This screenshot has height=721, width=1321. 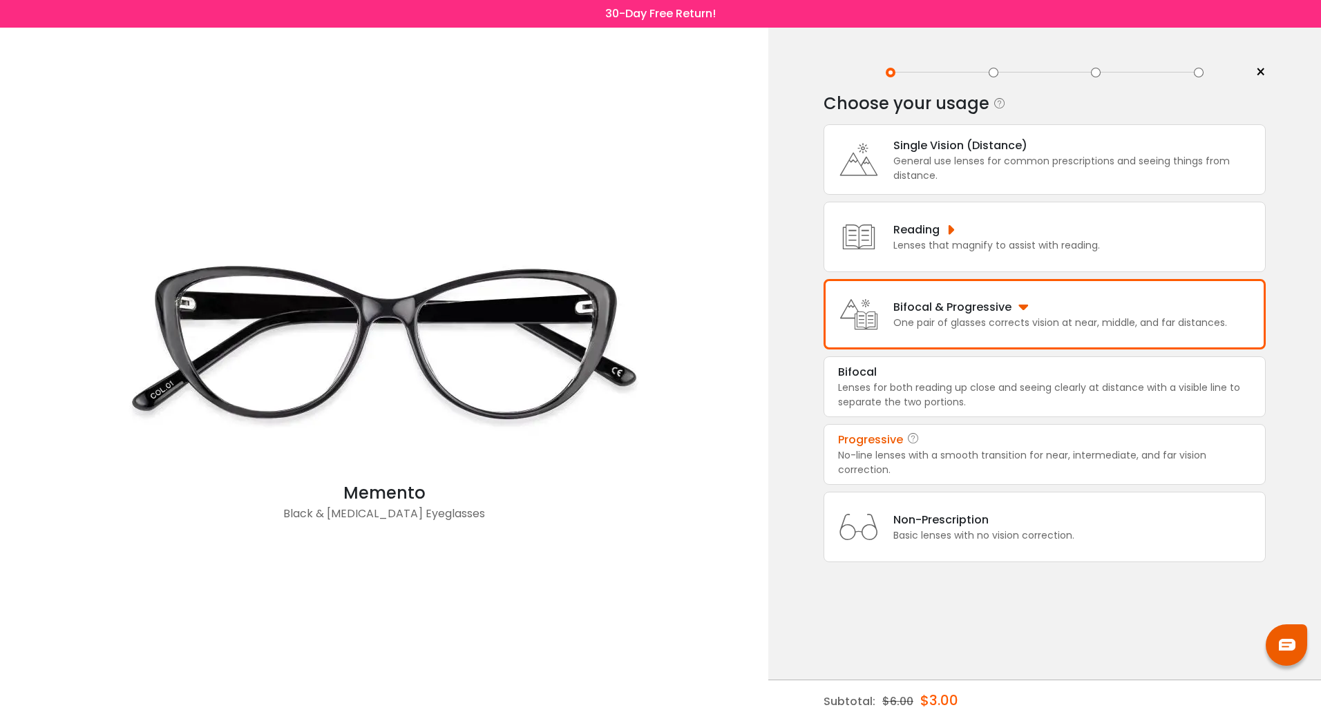 What do you see at coordinates (996, 229) in the screenshot?
I see `div: Reading` at bounding box center [996, 229].